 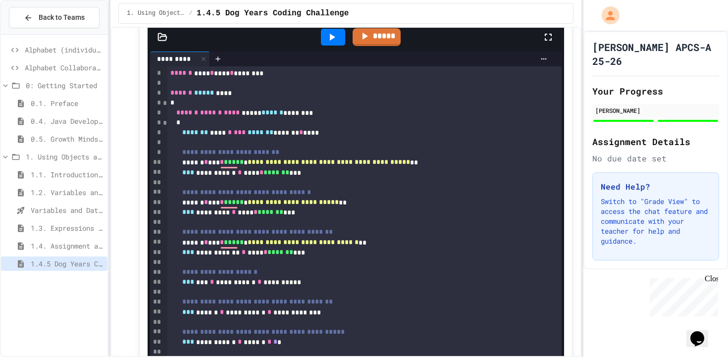 I want to click on span: 0: Getting Started, so click(x=64, y=85).